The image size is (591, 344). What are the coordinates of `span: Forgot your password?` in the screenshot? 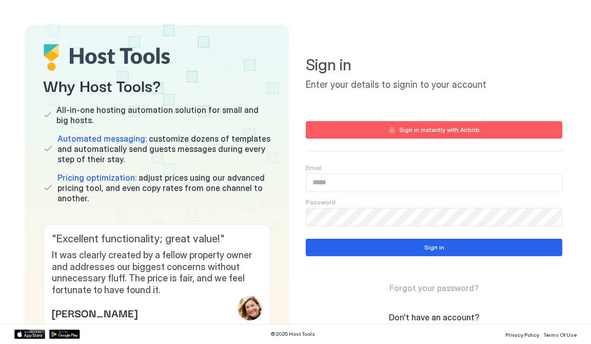 It's located at (434, 288).